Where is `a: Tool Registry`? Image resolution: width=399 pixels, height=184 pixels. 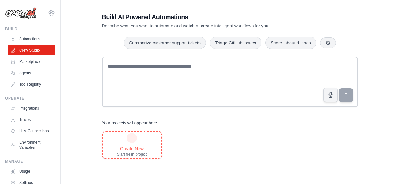
a: Tool Registry is located at coordinates (31, 84).